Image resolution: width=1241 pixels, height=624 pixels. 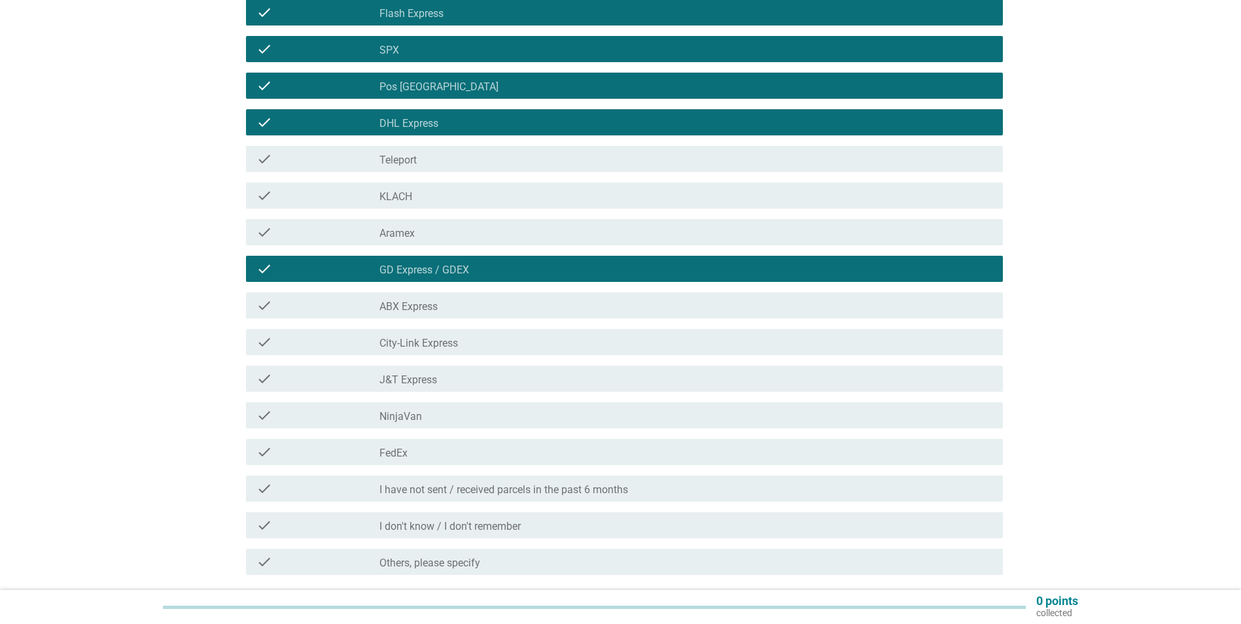 What do you see at coordinates (397, 234) in the screenshot?
I see `label: Aramex` at bounding box center [397, 234].